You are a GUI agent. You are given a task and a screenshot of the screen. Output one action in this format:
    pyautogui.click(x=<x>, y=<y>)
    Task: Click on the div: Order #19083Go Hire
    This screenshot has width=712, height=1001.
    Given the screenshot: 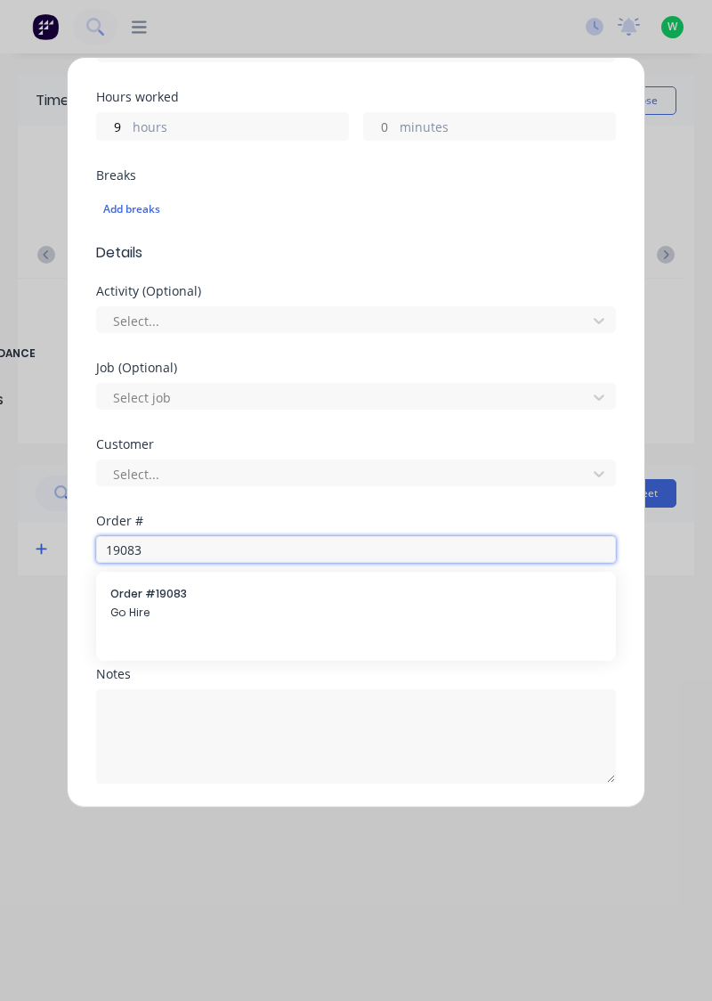 What is the action you would take?
    pyautogui.click(x=356, y=605)
    